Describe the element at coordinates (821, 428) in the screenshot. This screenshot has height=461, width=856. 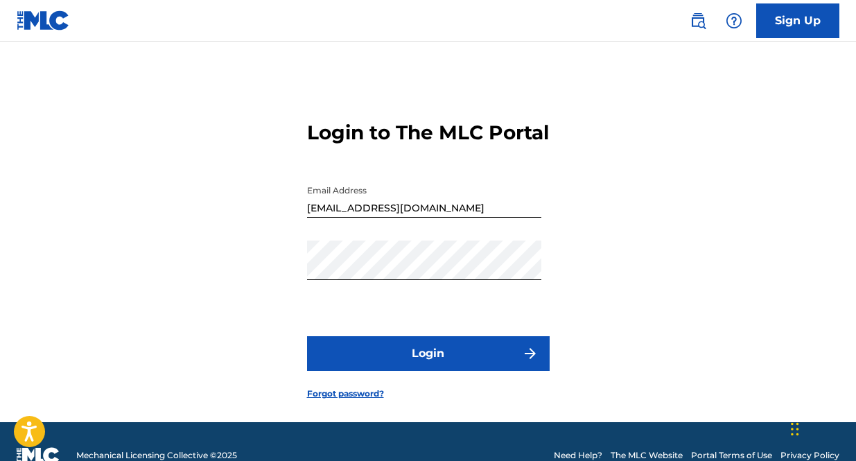
I see `div: Chat Widget` at that location.